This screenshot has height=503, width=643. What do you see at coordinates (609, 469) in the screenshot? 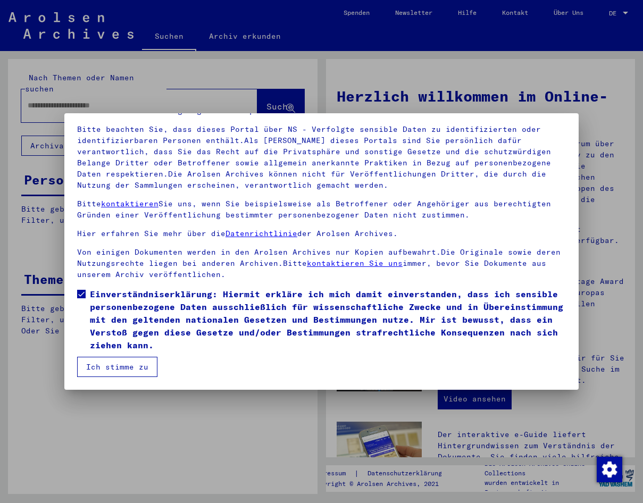
I see `div: Zustimmung ändern` at bounding box center [609, 469].